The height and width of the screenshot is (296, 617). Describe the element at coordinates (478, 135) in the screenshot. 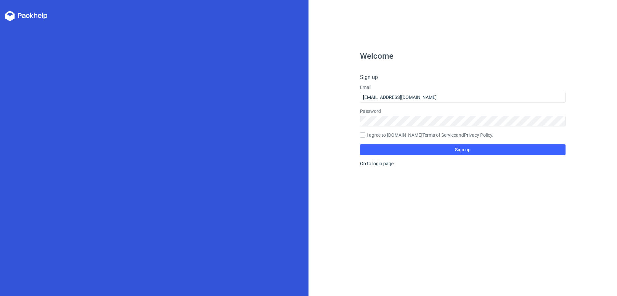

I see `a: Privacy Policy` at that location.